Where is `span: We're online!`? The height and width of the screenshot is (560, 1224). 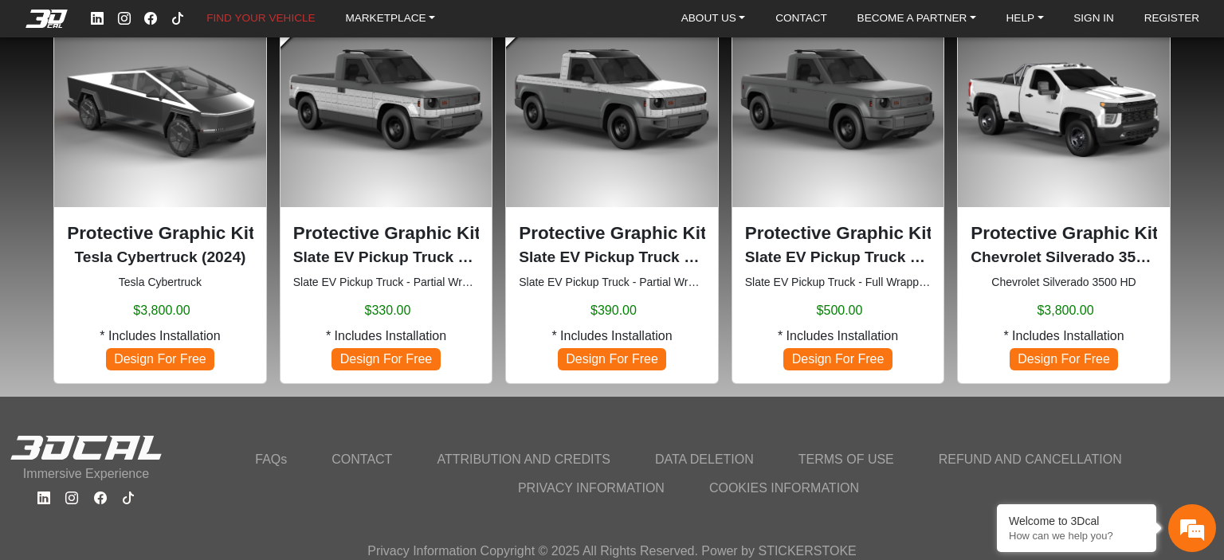 span: We're online! is located at coordinates (156, 238).